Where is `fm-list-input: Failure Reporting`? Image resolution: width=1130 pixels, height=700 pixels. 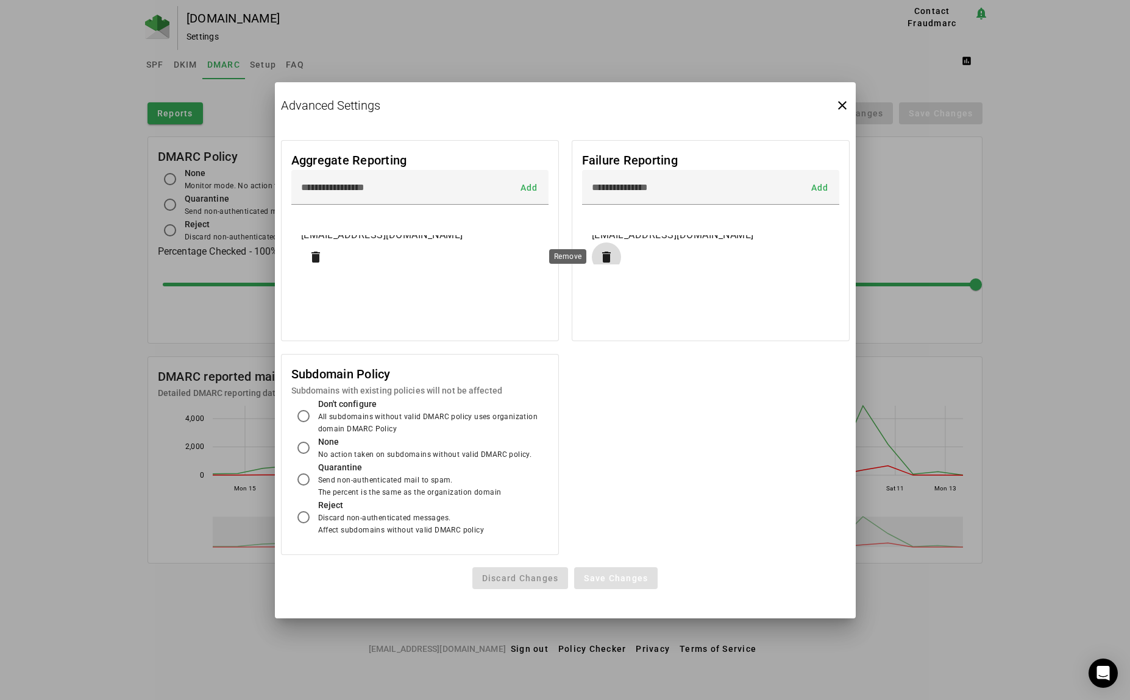 fm-list-input: Failure Reporting is located at coordinates (711, 241).